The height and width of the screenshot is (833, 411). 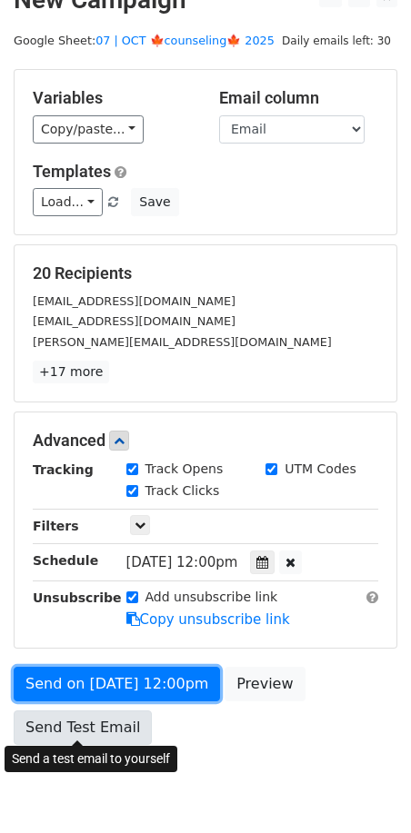 I want to click on label: Track Clicks, so click(x=183, y=491).